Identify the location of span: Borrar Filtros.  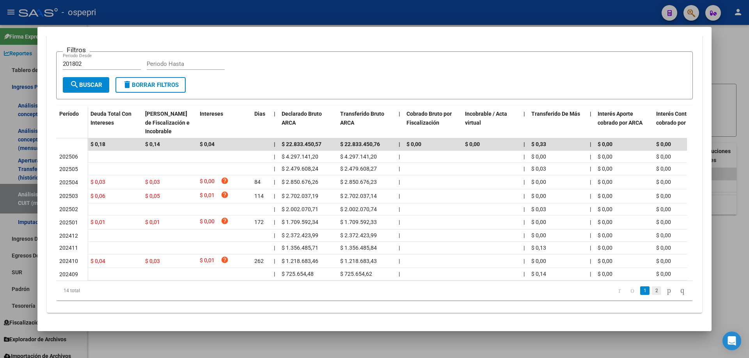
(151, 85).